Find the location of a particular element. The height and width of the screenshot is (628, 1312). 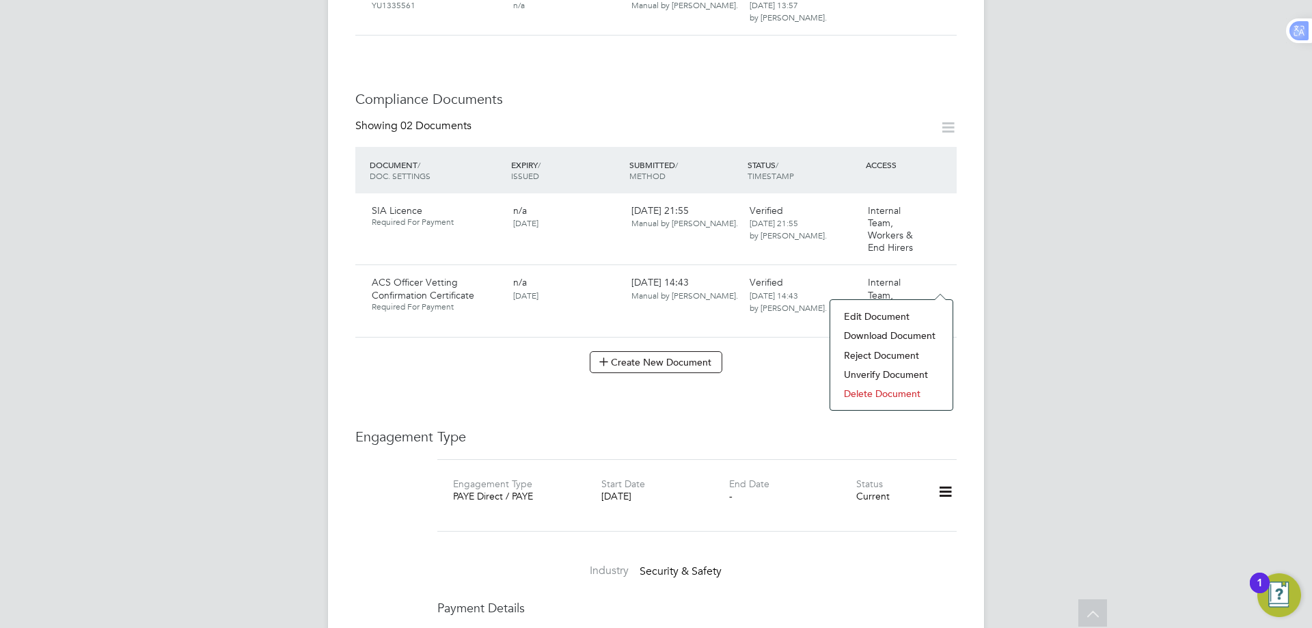

span: TIMESTAMP is located at coordinates (771, 176).